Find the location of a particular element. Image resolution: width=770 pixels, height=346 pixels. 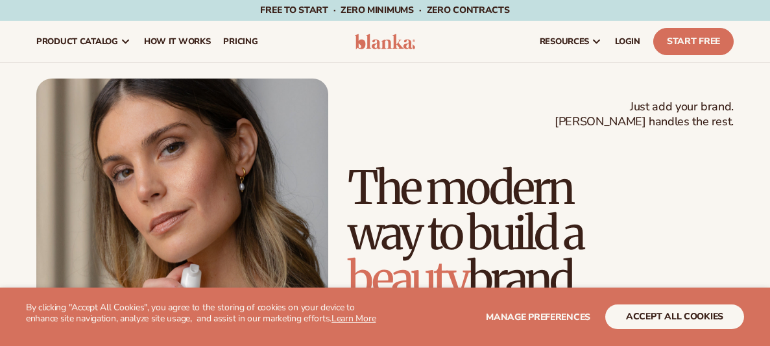

span: How It Works is located at coordinates (177, 42).